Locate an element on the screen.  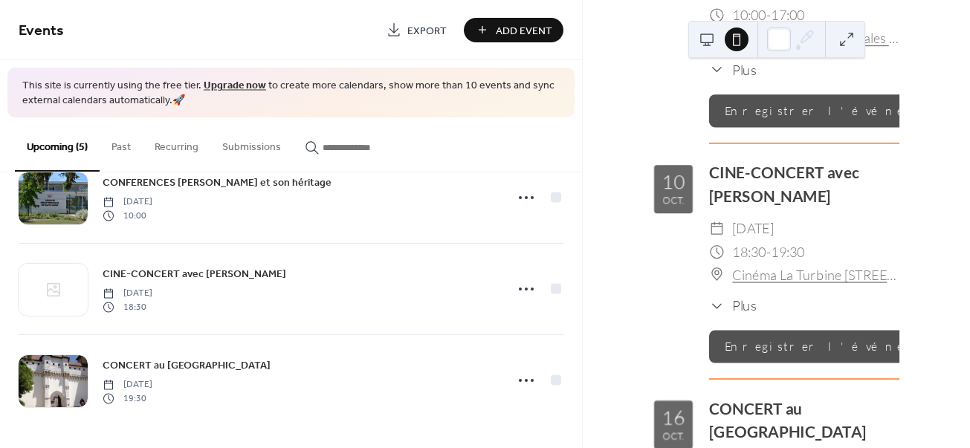
a: Add Event is located at coordinates (514, 30).